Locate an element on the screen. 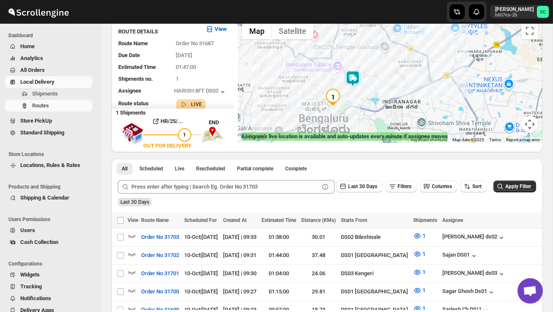 This screenshot has width=553, height=312. span: Starts From is located at coordinates (354, 220).